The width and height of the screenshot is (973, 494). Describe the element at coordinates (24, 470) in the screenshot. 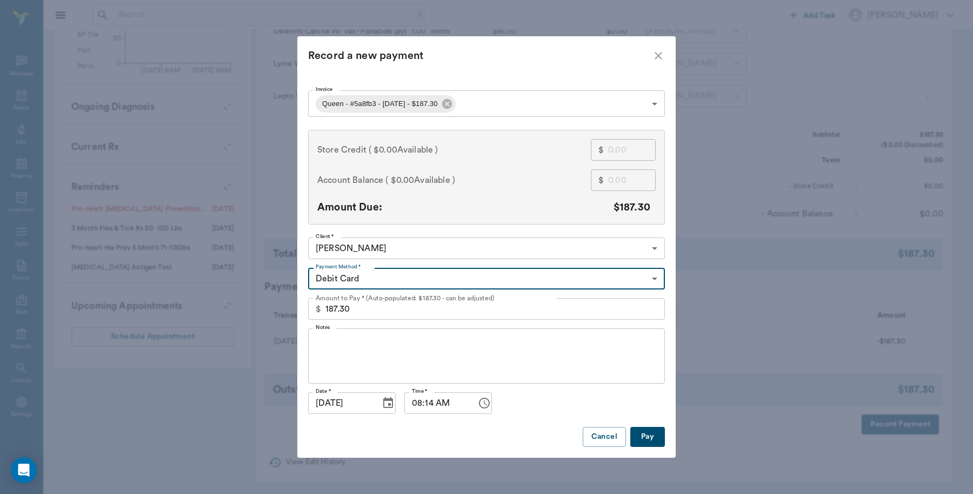

I see `div: Open Intercom Messenger` at that location.